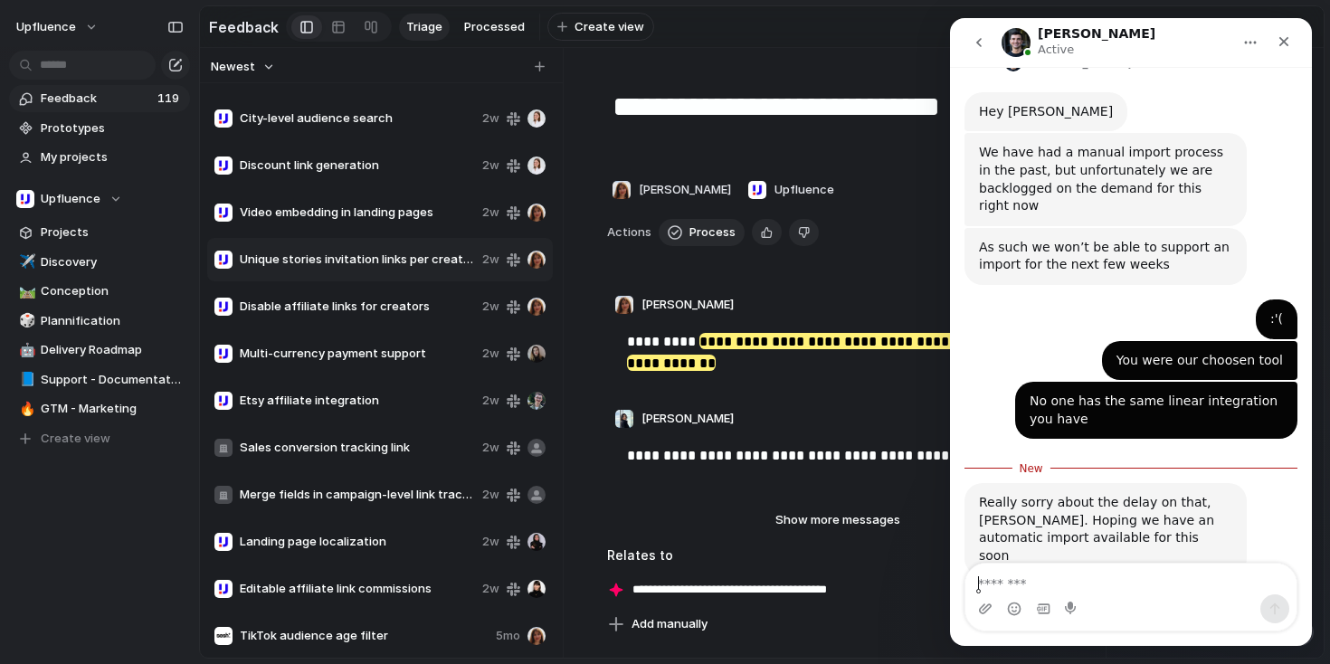  I want to click on a: Triage, so click(424, 27).